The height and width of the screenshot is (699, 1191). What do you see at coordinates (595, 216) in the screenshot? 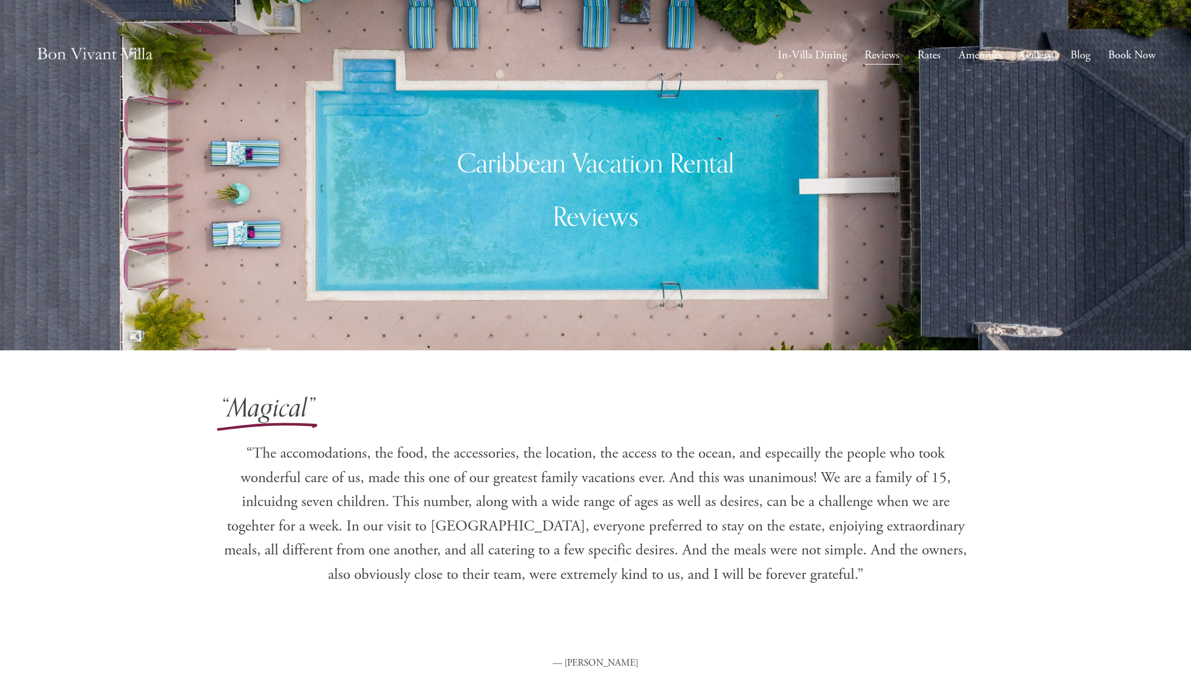
I see `h2: Reviews` at bounding box center [595, 216].